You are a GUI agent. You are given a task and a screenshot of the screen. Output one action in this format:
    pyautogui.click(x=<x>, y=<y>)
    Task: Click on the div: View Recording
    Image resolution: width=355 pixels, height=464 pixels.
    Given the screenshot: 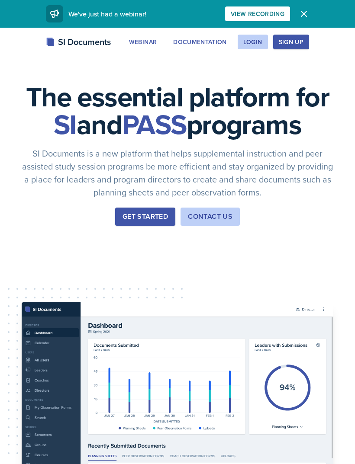 What is the action you would take?
    pyautogui.click(x=257, y=14)
    